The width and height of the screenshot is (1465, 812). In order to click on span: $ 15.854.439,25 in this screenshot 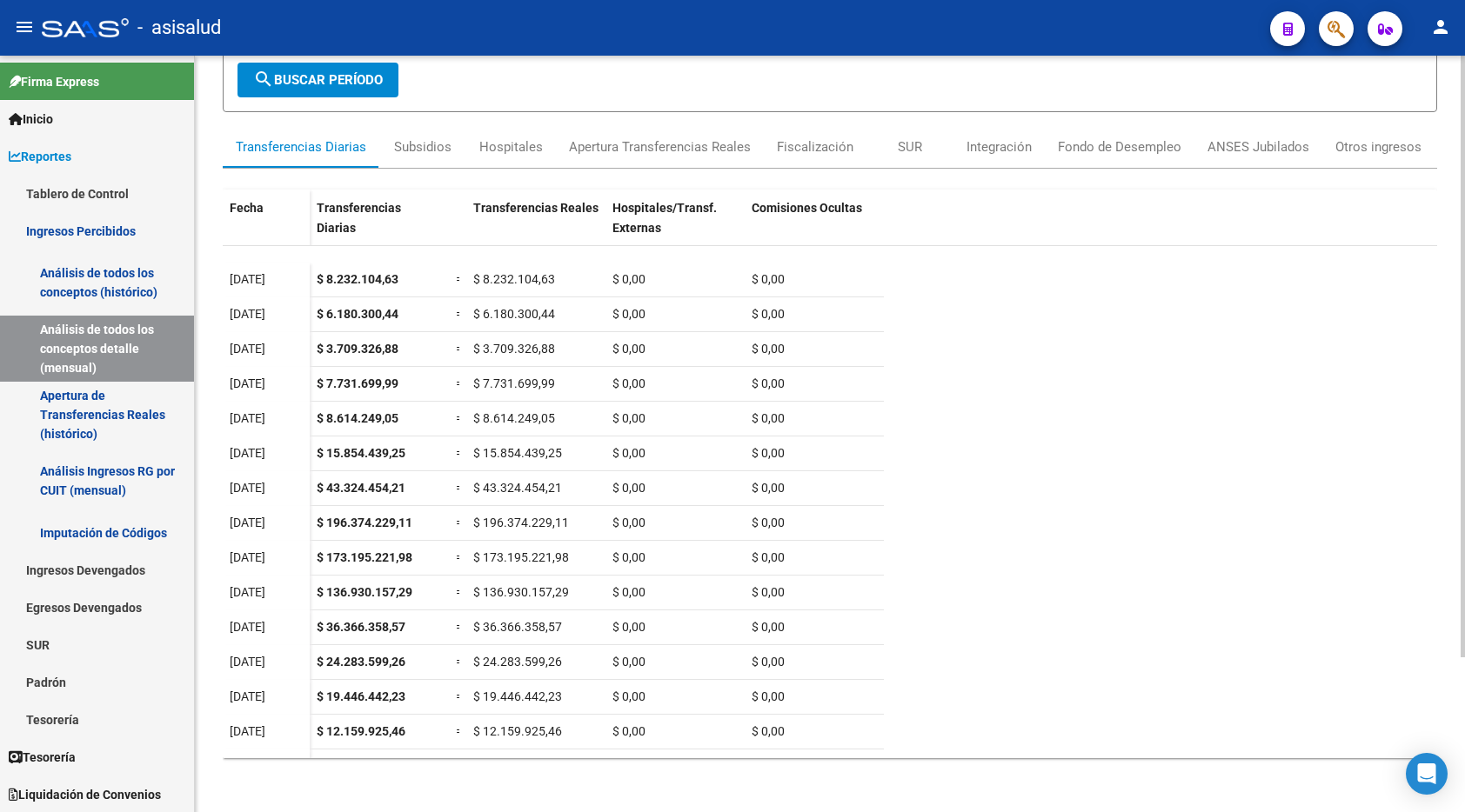, I will do `click(361, 453)`.